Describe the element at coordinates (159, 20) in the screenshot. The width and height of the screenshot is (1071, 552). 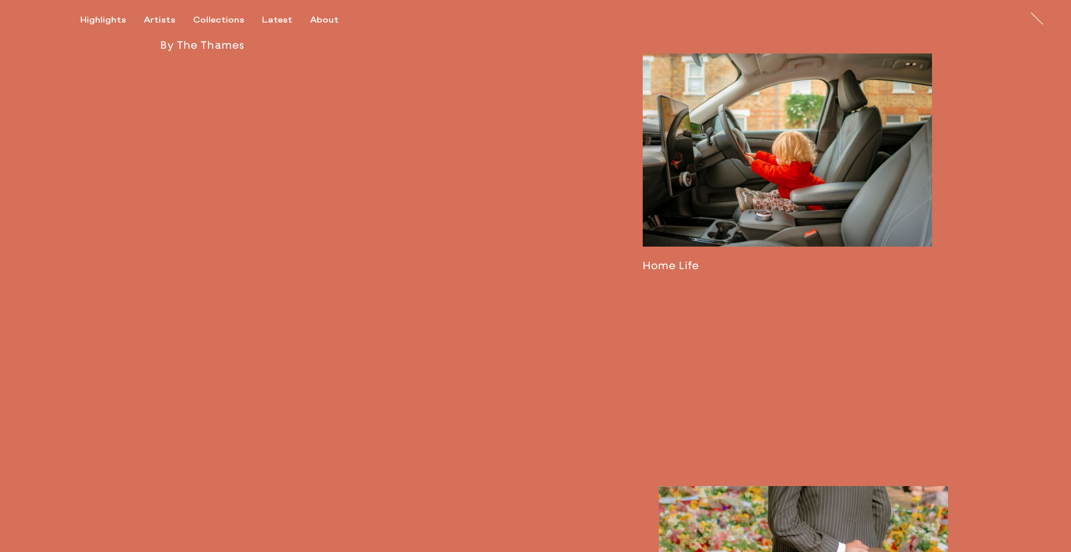
I see `div: Artists` at that location.